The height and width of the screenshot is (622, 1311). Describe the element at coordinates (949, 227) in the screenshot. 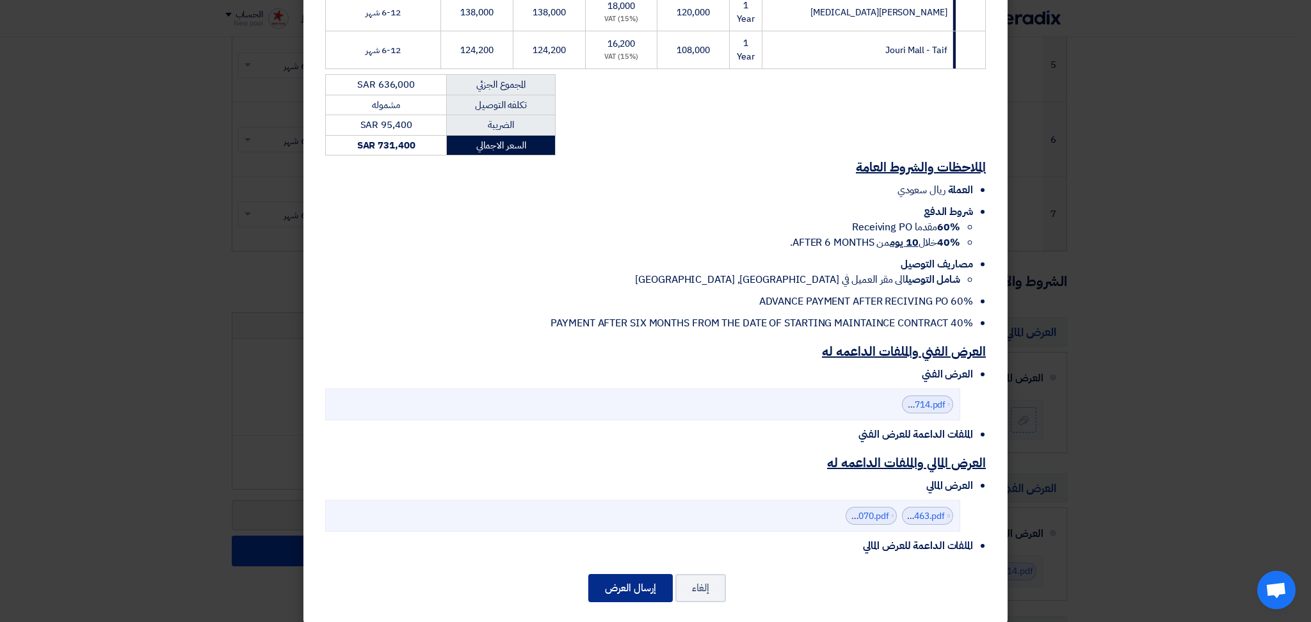

I see `strong: 60%` at that location.